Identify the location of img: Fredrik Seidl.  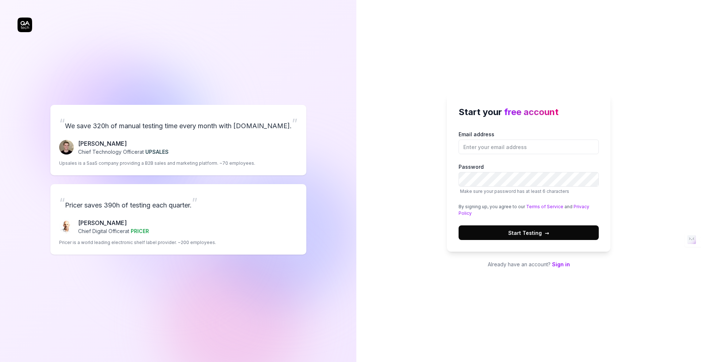
(66, 147).